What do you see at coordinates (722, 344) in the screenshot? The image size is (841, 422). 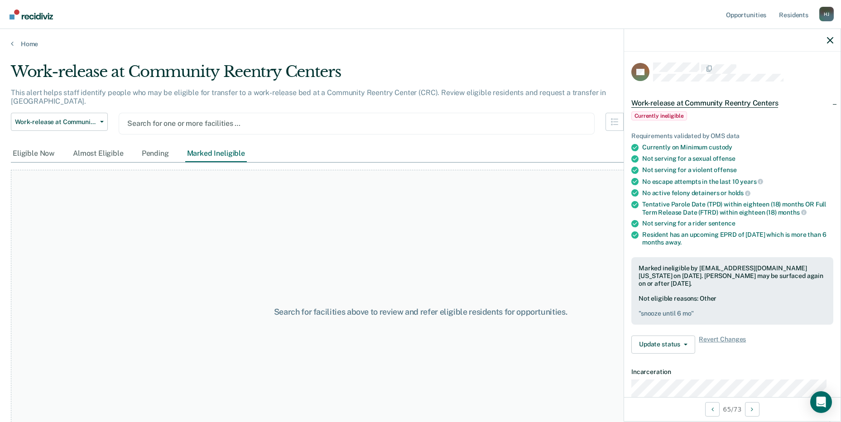 I see `span: Revert Changes` at bounding box center [722, 344].